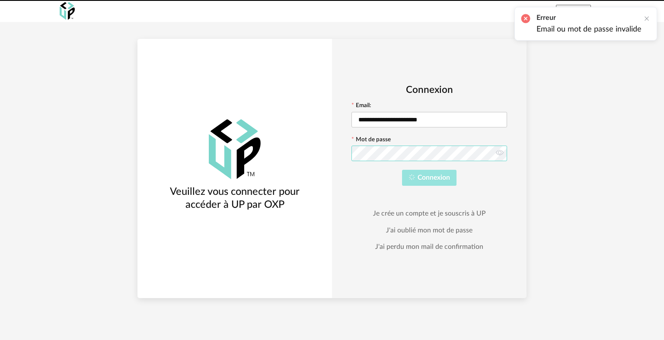 The height and width of the screenshot is (340, 664). Describe the element at coordinates (589, 18) in the screenshot. I see `h2: Erreur` at that location.